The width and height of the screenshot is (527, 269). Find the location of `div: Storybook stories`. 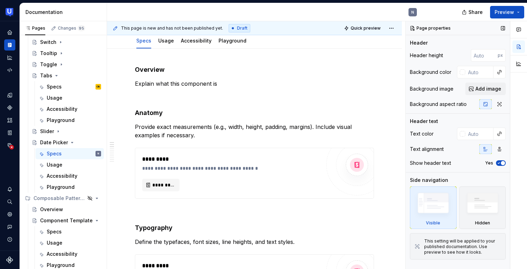

div: Storybook stories is located at coordinates (10, 133).